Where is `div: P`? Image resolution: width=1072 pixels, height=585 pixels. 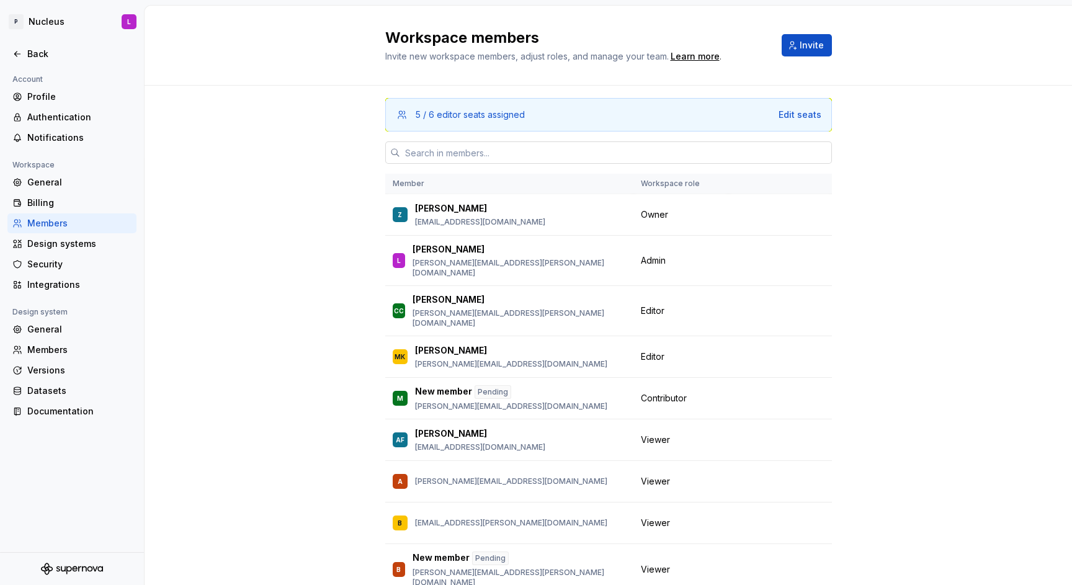 div: P is located at coordinates (16, 22).